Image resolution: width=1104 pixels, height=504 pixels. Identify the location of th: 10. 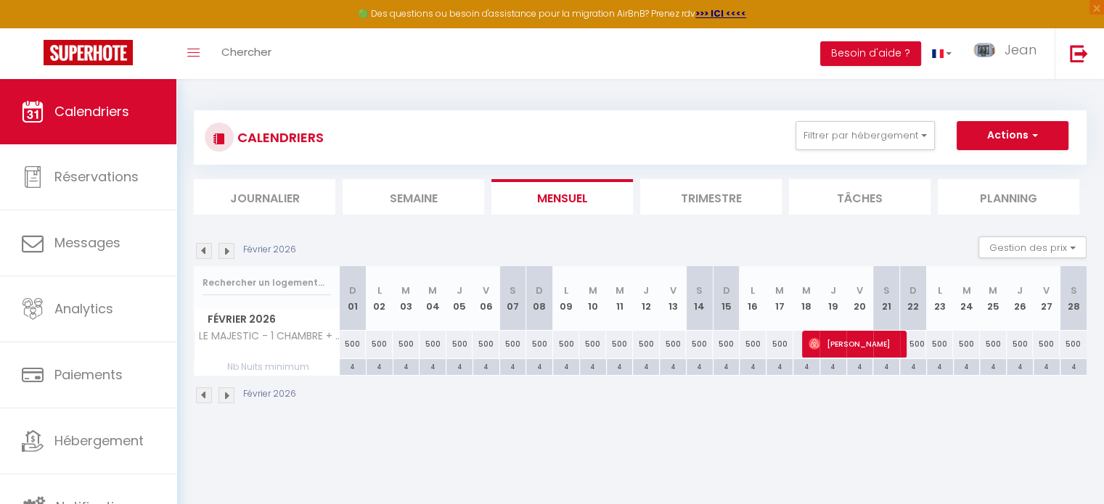
(592, 298).